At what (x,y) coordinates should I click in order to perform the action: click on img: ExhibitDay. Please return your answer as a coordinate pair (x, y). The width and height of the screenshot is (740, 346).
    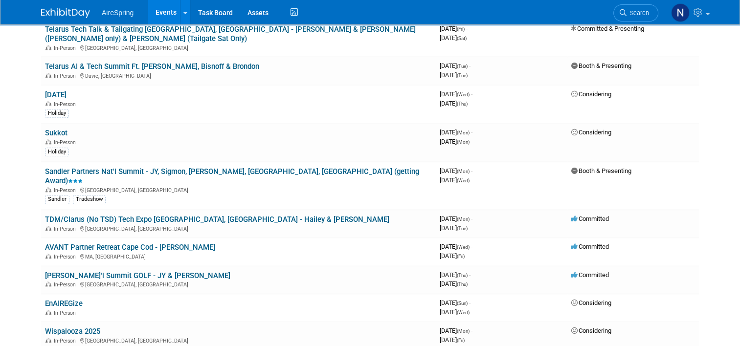
    Looking at the image, I should click on (66, 13).